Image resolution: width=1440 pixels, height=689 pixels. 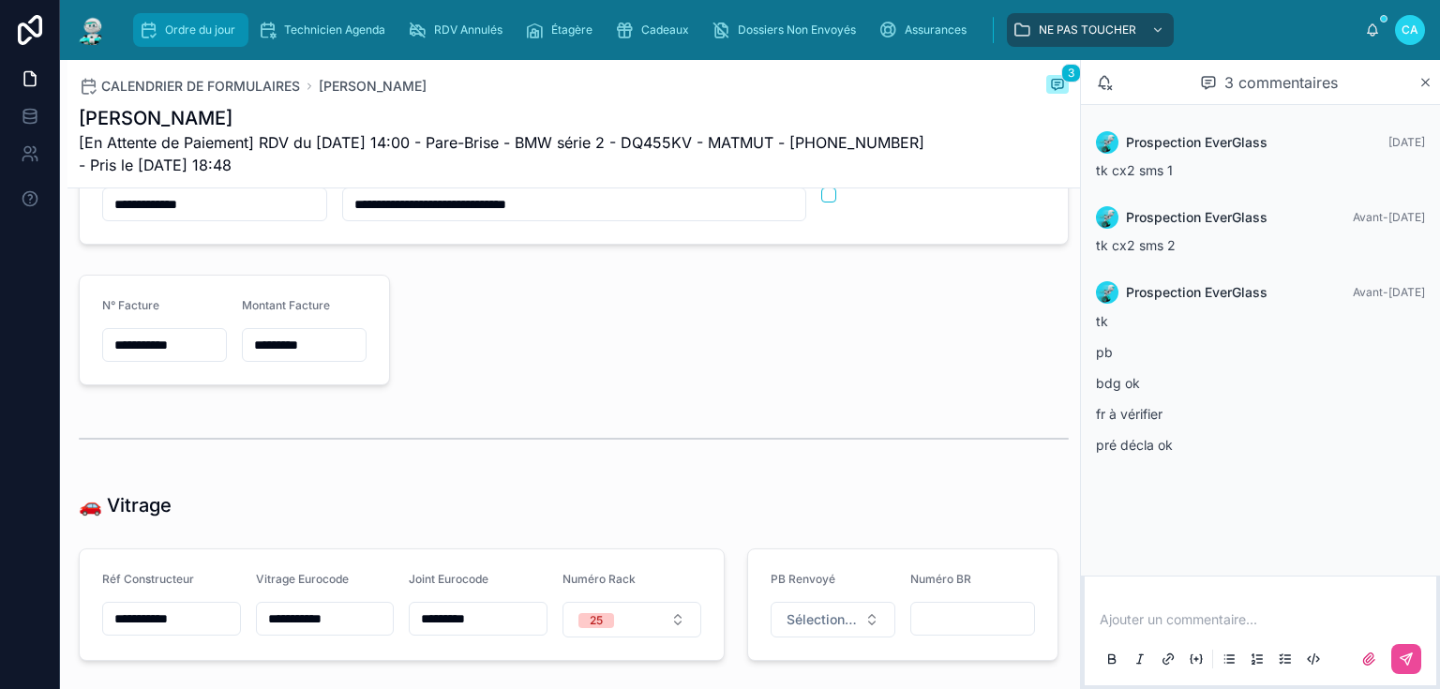 What do you see at coordinates (130, 305) in the screenshot?
I see `font: N° Facture` at bounding box center [130, 305].